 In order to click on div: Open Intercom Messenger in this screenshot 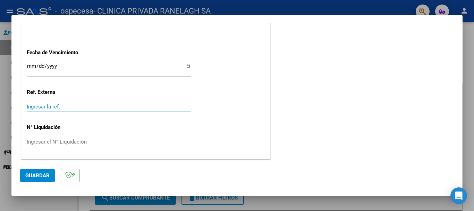, I will do `click(459, 195)`.